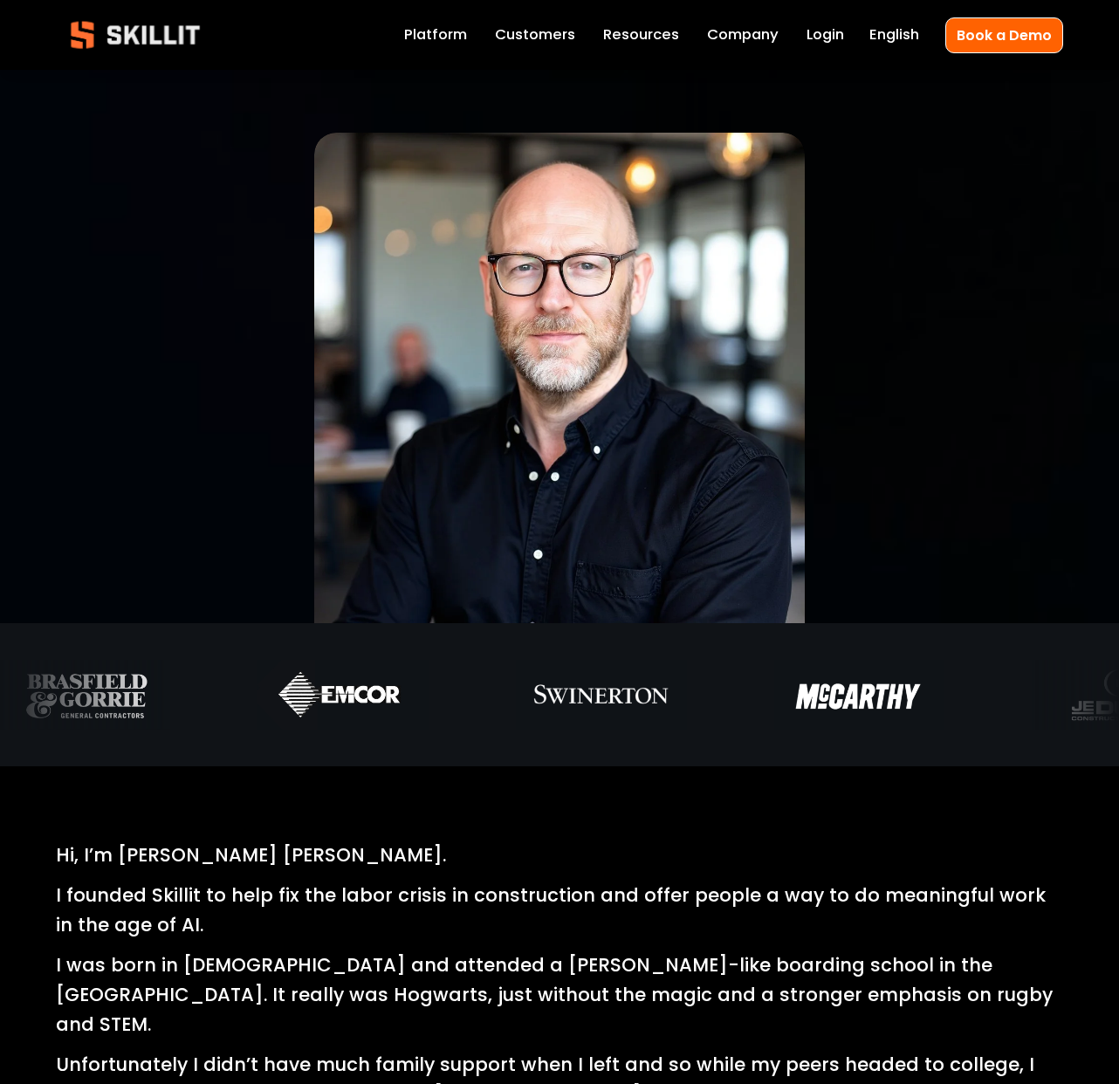 This screenshot has height=1084, width=1119. I want to click on a: Login, so click(825, 35).